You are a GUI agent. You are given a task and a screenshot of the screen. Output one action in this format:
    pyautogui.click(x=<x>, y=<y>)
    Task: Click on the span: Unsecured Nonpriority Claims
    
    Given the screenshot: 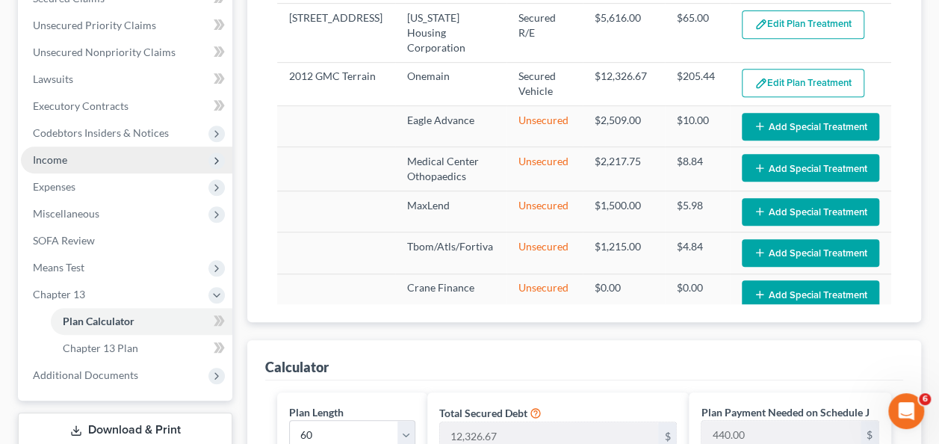 What is the action you would take?
    pyautogui.click(x=104, y=52)
    